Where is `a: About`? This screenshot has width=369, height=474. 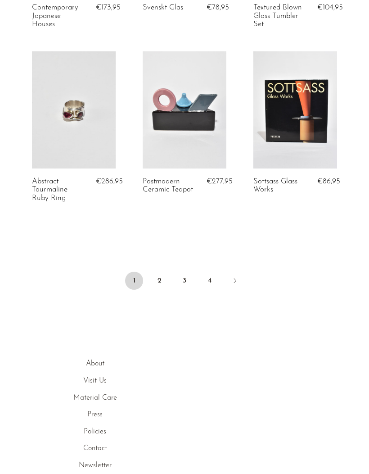
a: About is located at coordinates (95, 363).